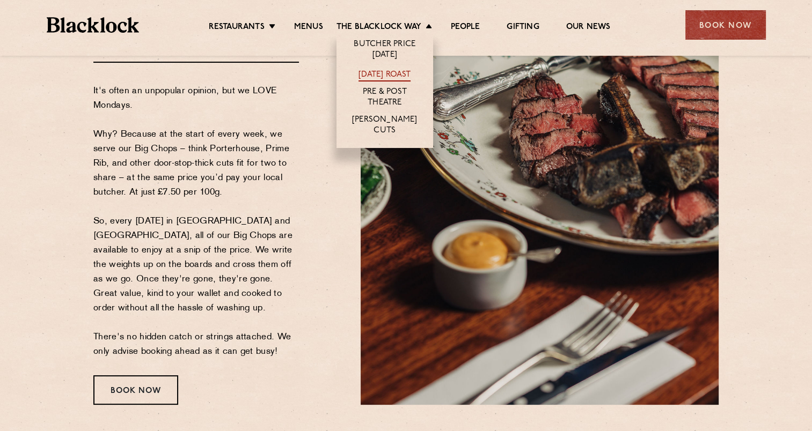  I want to click on a: Pre & Post Theatre, so click(385, 98).